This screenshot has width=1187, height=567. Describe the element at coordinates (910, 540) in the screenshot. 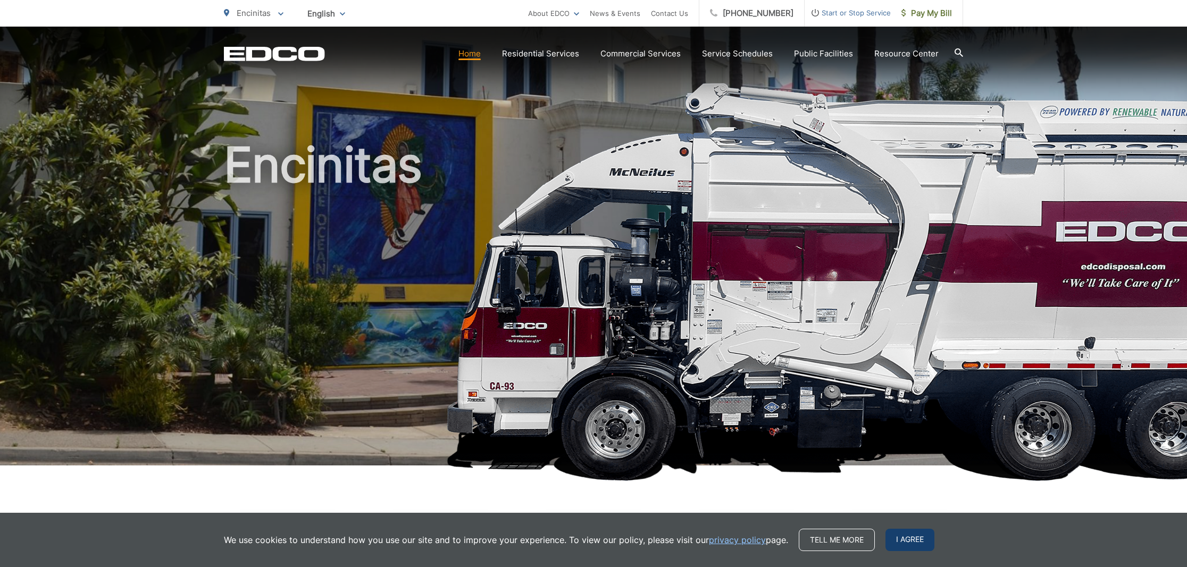

I see `span: I agree` at that location.